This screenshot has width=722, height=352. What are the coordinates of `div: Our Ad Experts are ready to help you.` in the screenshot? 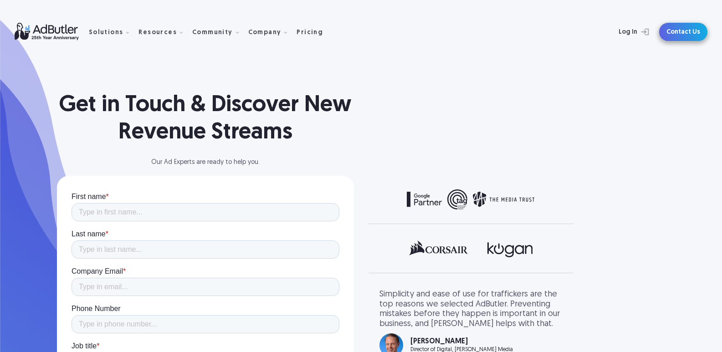 It's located at (205, 163).